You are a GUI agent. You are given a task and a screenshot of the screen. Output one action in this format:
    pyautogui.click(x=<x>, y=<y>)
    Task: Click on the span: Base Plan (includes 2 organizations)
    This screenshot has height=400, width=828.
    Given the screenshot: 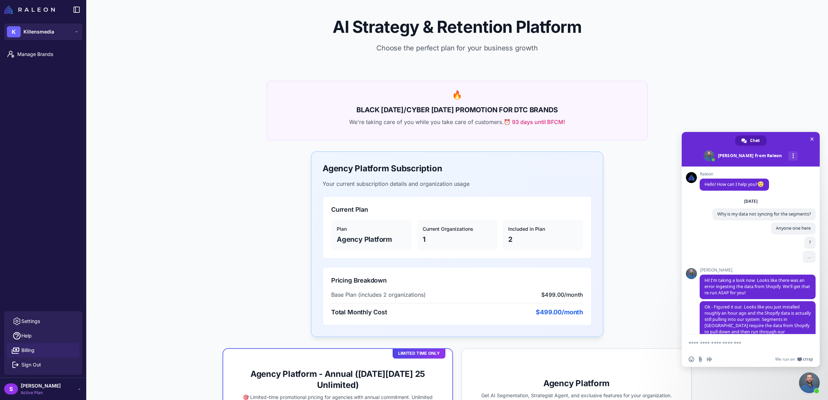 What is the action you would take?
    pyautogui.click(x=379, y=294)
    